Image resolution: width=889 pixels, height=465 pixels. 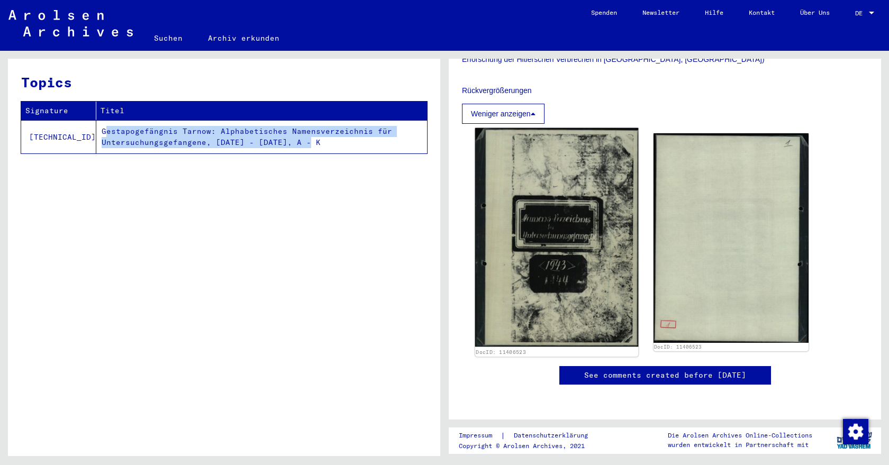 I want to click on p: Die Arolsen Archives Online-Collections, so click(x=740, y=436).